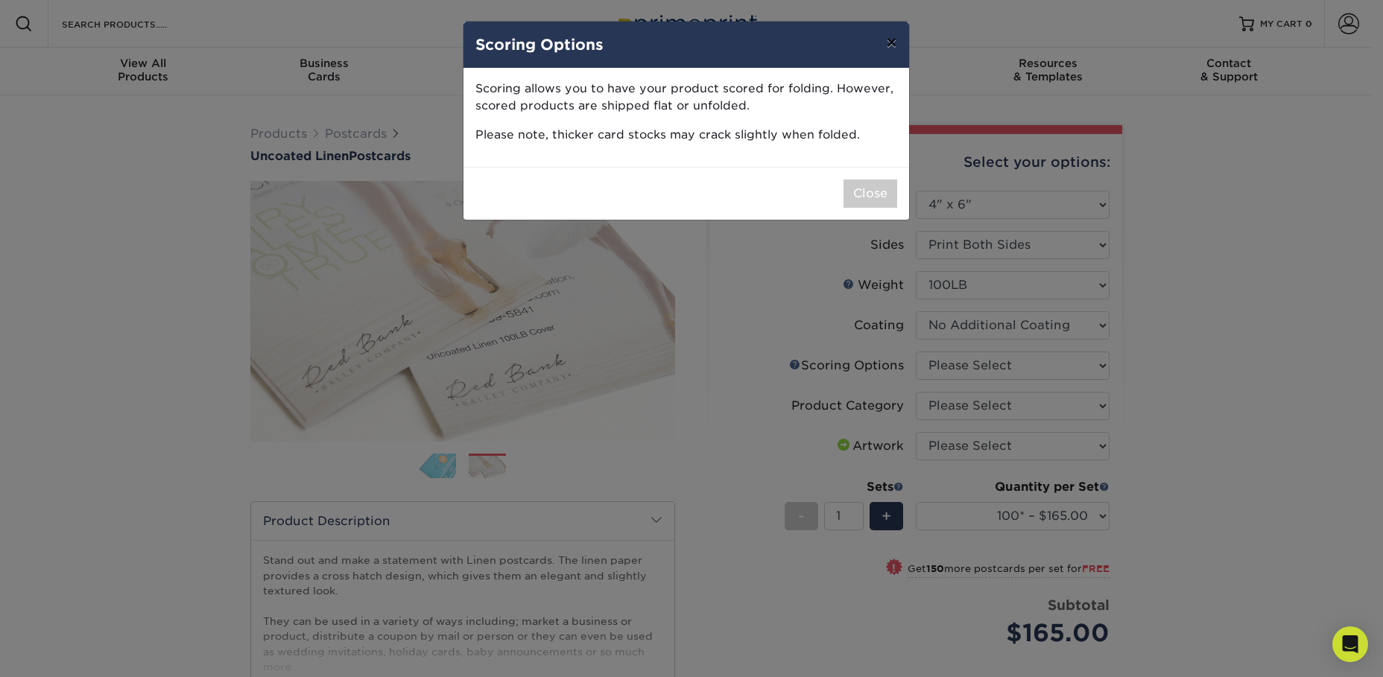  What do you see at coordinates (870, 194) in the screenshot?
I see `button: Close` at bounding box center [870, 194].